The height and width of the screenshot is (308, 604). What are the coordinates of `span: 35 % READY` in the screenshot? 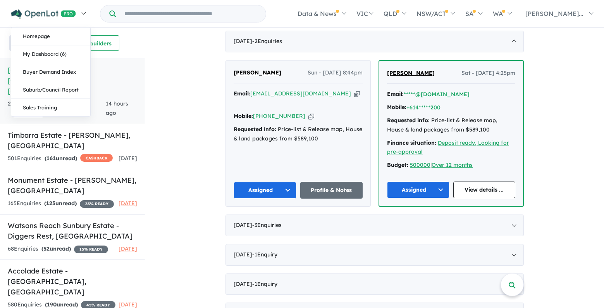 It's located at (97, 204).